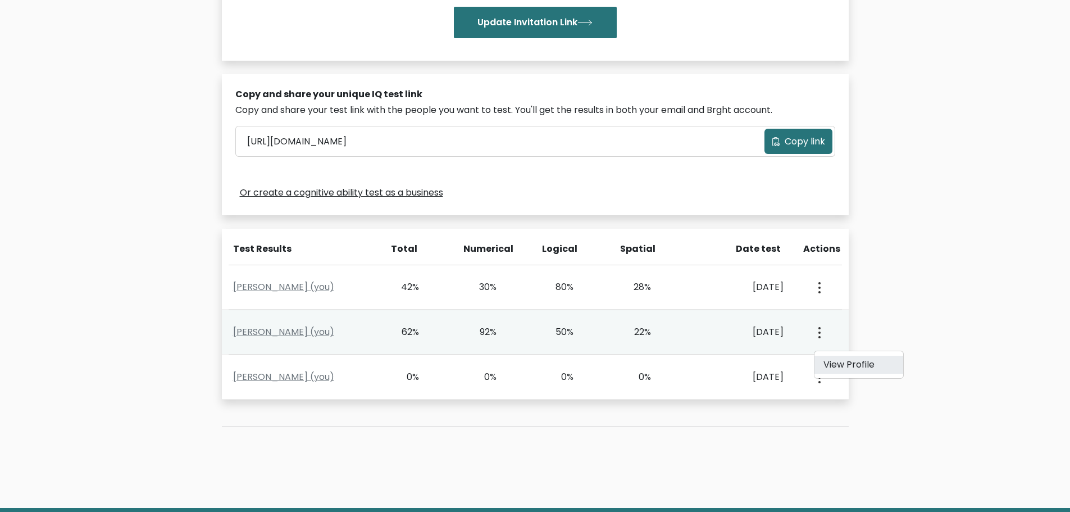 Image resolution: width=1070 pixels, height=512 pixels. What do you see at coordinates (402, 249) in the screenshot?
I see `div: Total` at bounding box center [402, 249].